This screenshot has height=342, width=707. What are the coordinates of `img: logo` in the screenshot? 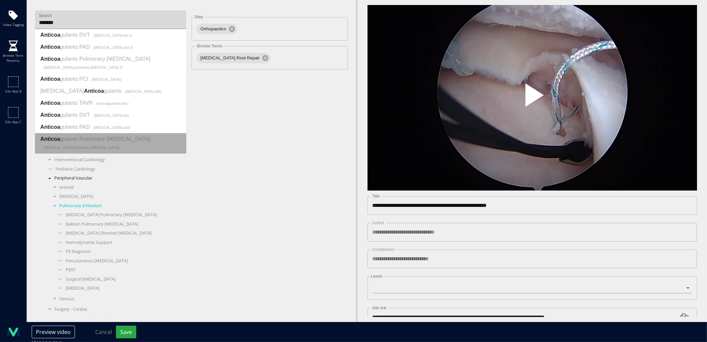 It's located at (13, 332).